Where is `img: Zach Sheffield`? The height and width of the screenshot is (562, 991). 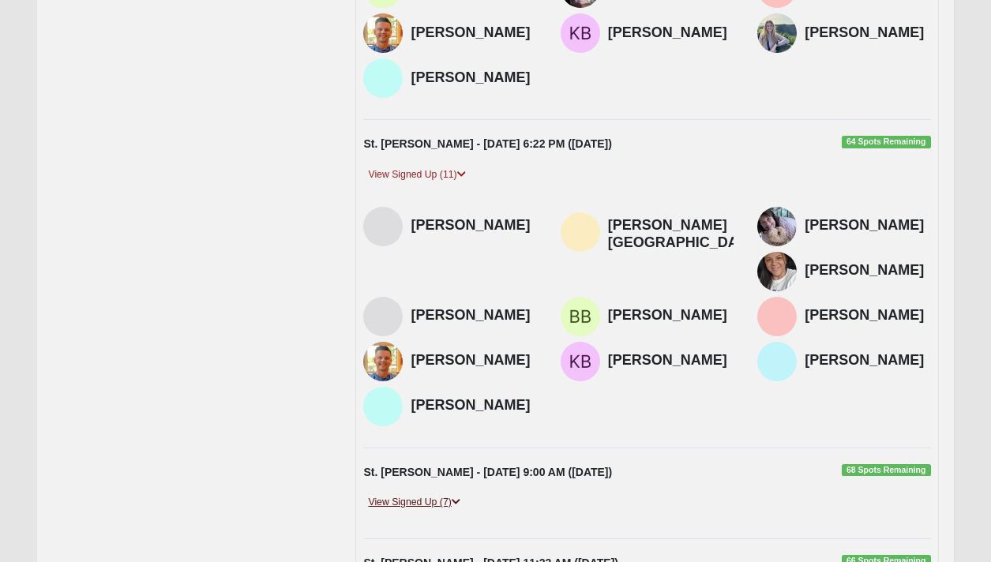 img: Zach Sheffield is located at coordinates (581, 232).